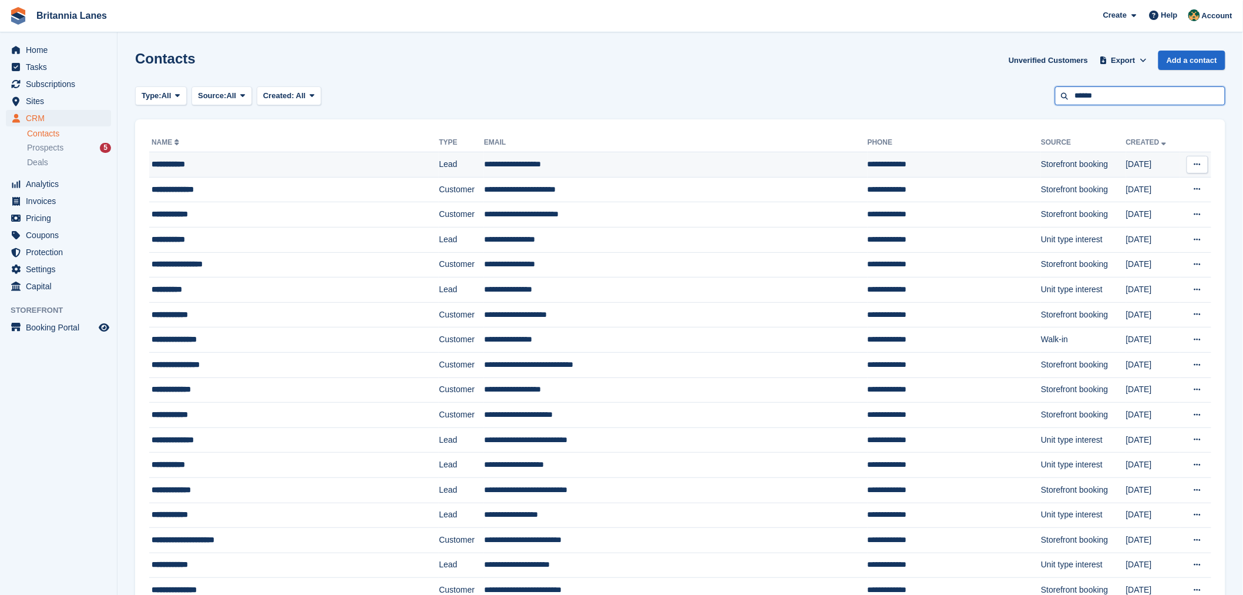 The height and width of the screenshot is (595, 1243). What do you see at coordinates (1124, 61) in the screenshot?
I see `span: Export` at bounding box center [1124, 61].